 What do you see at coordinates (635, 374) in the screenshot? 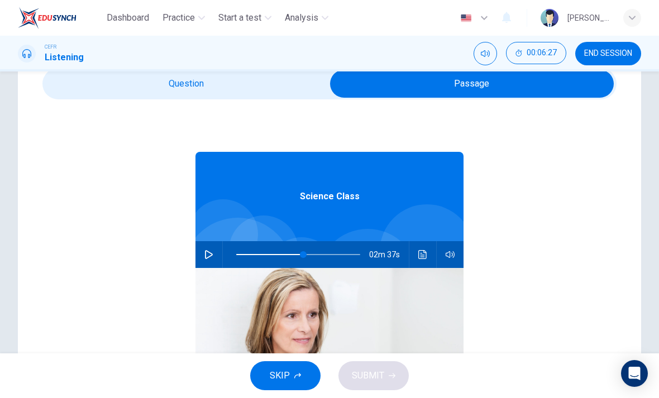
I see `div: Open Intercom Messenger` at bounding box center [635, 374].